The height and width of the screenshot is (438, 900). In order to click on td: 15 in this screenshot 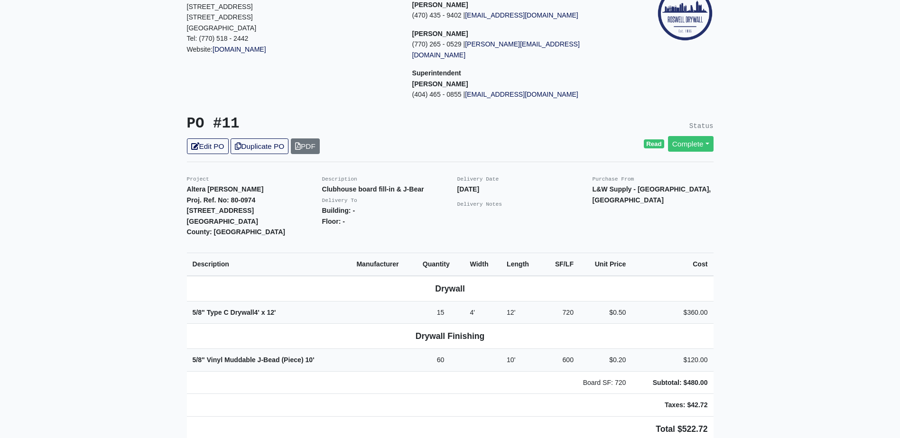, I will do `click(441, 313)`.